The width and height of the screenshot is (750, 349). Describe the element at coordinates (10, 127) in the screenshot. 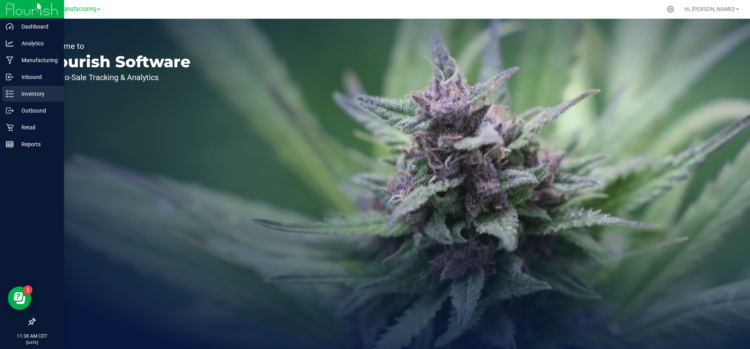

I see `inline-svg: Retail` at that location.